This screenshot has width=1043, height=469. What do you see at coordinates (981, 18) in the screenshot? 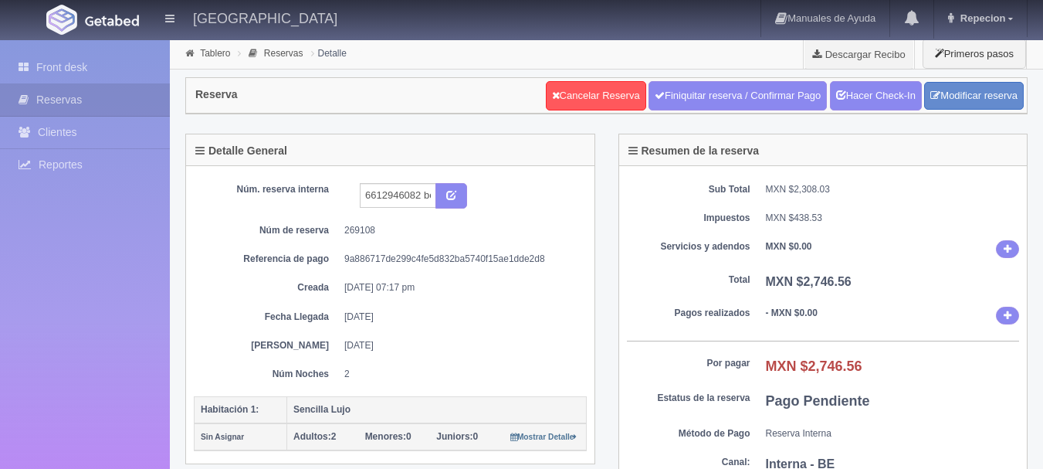
I see `span: Repecion` at bounding box center [981, 18].